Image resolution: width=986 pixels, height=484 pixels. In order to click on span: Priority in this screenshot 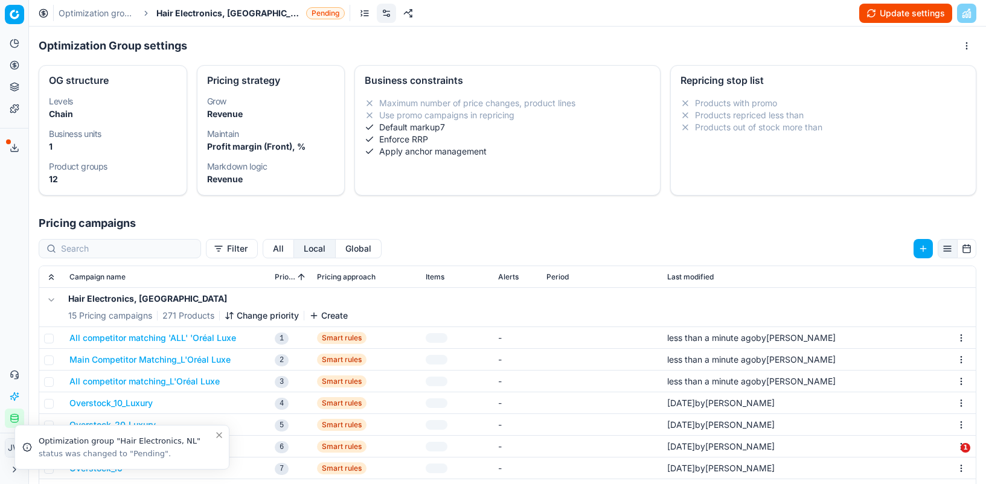, I will do `click(285, 277)`.